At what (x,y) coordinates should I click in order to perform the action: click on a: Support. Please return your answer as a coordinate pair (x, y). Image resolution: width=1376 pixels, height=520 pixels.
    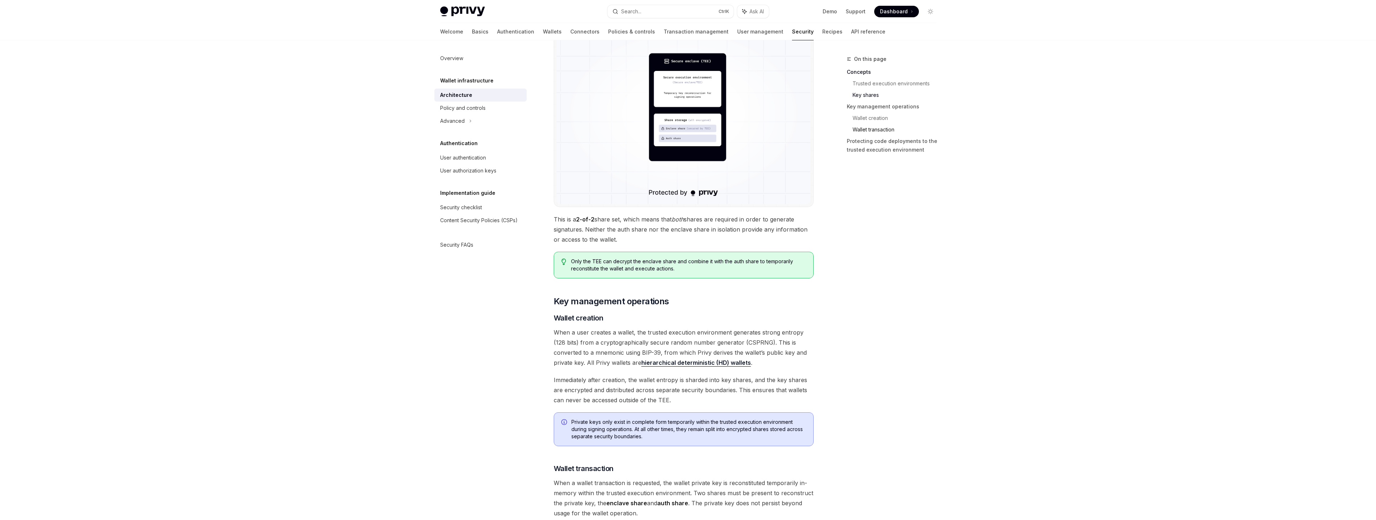
    Looking at the image, I should click on (855, 12).